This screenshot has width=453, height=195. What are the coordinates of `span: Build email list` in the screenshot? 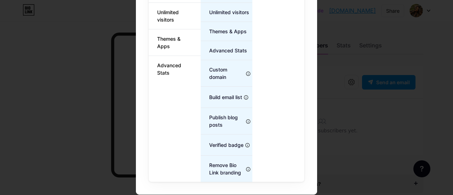 It's located at (221, 97).